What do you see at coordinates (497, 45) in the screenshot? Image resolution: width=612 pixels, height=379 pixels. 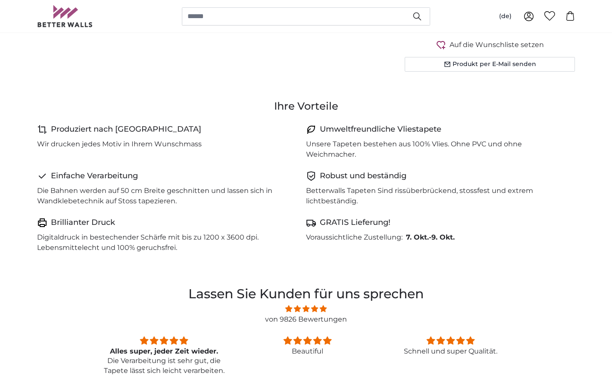 I see `span: Auf die Wunschliste setzen` at bounding box center [497, 45].